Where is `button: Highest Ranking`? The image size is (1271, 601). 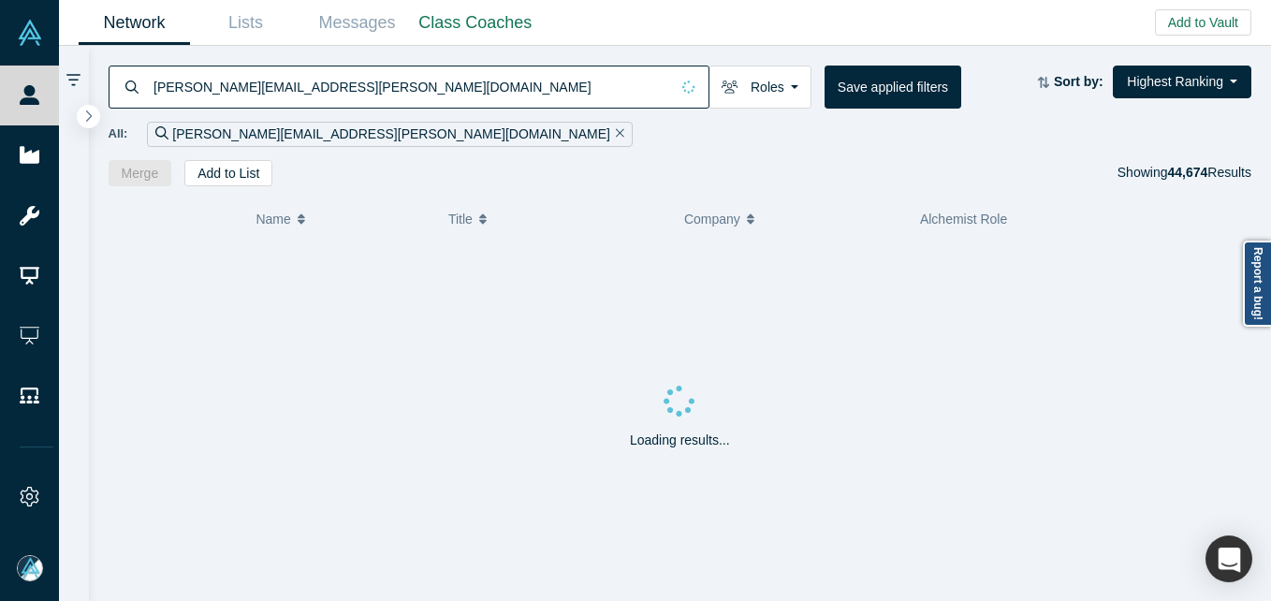 button: Highest Ranking is located at coordinates (1182, 81).